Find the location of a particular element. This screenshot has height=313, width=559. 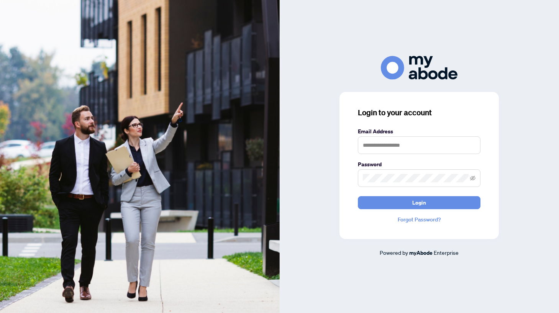

span: Login is located at coordinates (419, 203).